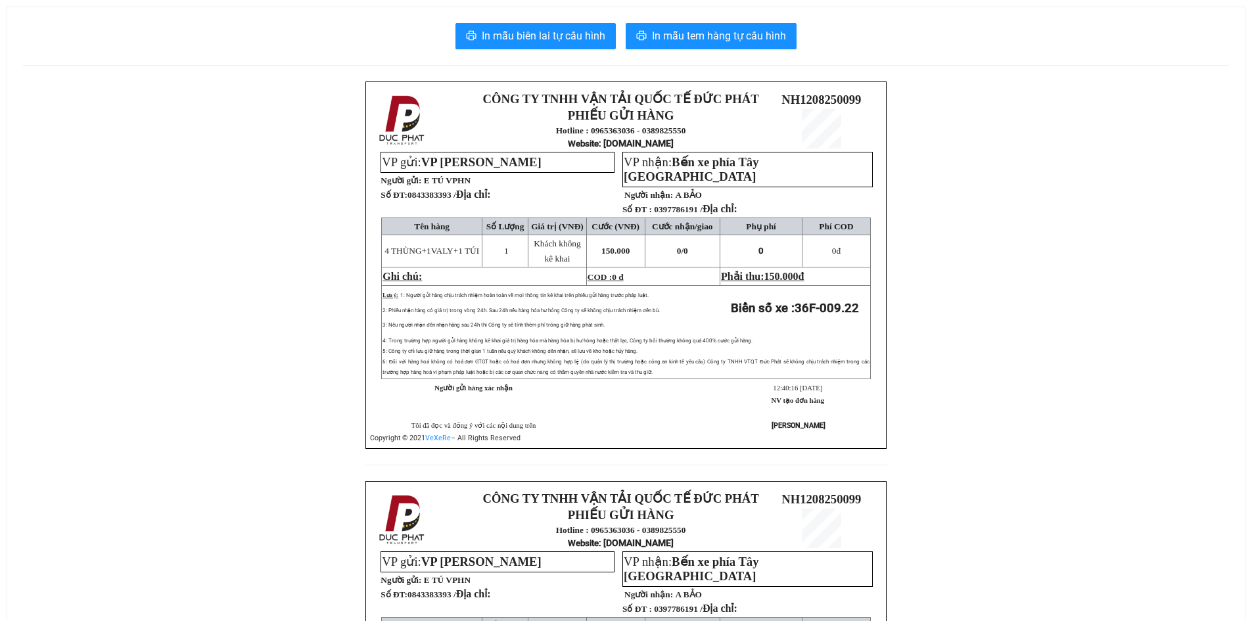  Describe the element at coordinates (682, 250) in the screenshot. I see `span: 0/` at that location.